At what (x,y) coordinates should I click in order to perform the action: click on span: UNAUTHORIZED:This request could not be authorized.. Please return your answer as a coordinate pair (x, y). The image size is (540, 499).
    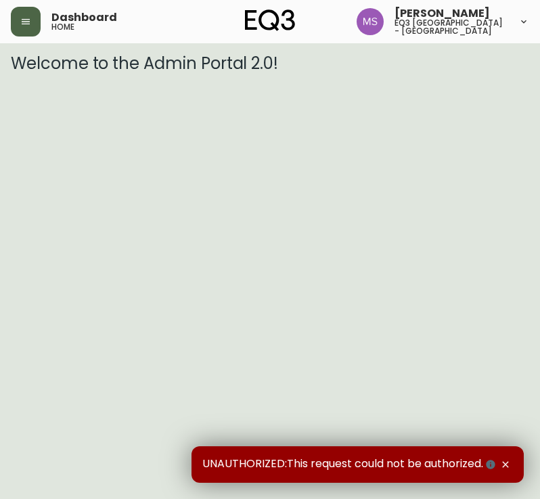
    Looking at the image, I should click on (350, 465).